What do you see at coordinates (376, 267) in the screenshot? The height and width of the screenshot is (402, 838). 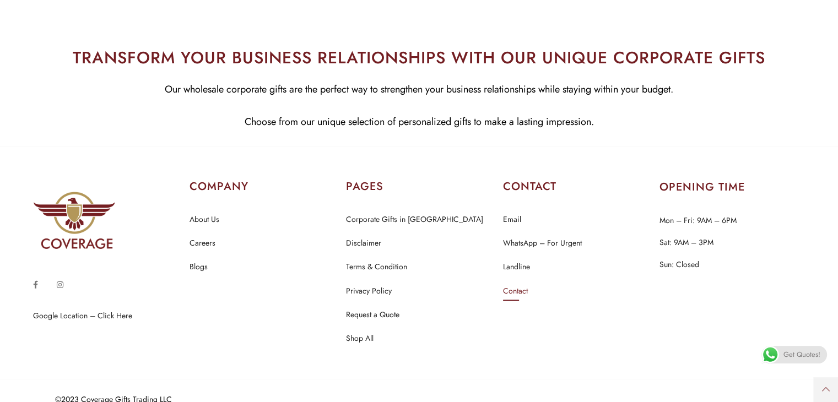 I see `a: Terms & Condition` at bounding box center [376, 267].